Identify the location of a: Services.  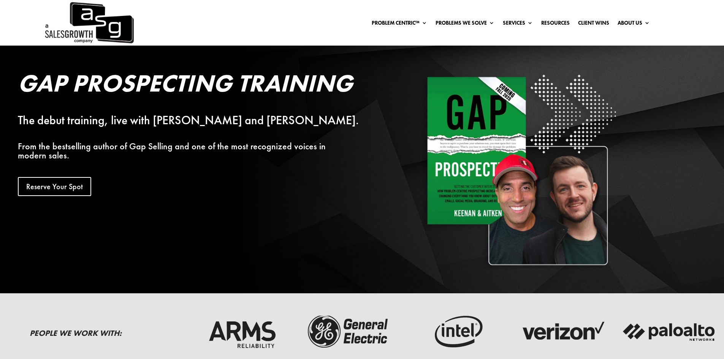
(518, 24).